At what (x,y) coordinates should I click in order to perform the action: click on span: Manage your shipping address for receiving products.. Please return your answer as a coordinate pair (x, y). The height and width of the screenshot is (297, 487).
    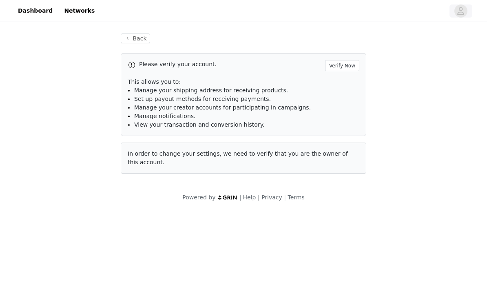
    Looking at the image, I should click on (211, 90).